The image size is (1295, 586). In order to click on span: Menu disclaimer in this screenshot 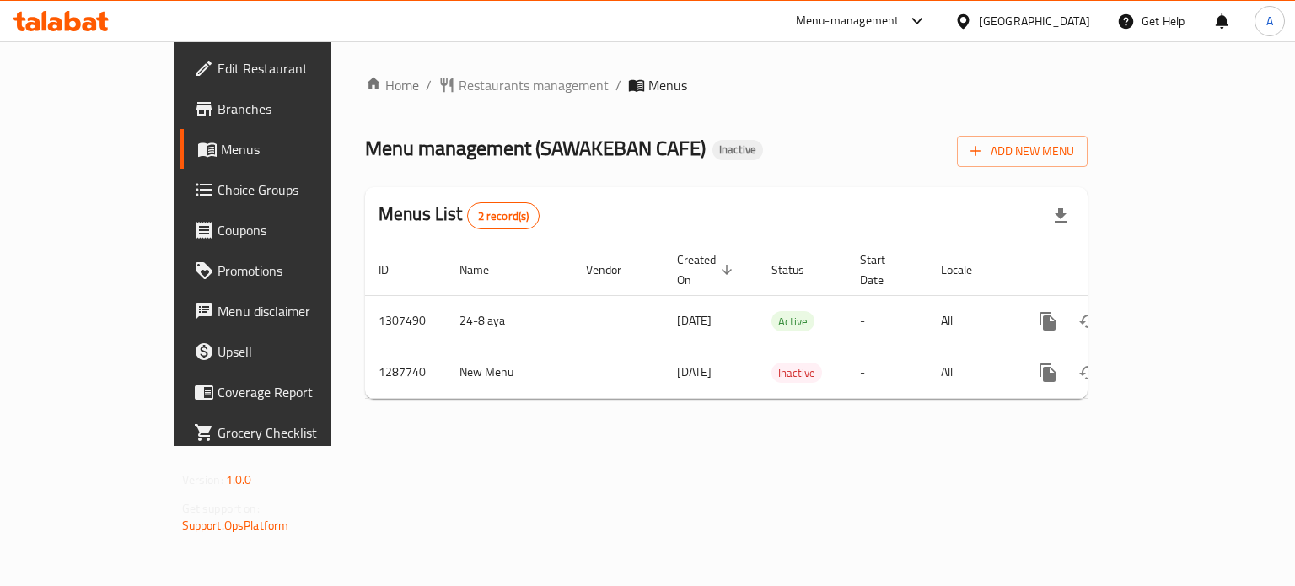, I will do `click(297, 311)`.